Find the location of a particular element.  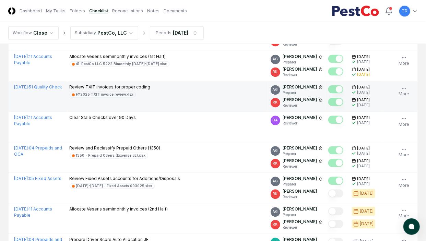

a: Folders is located at coordinates (77, 11).